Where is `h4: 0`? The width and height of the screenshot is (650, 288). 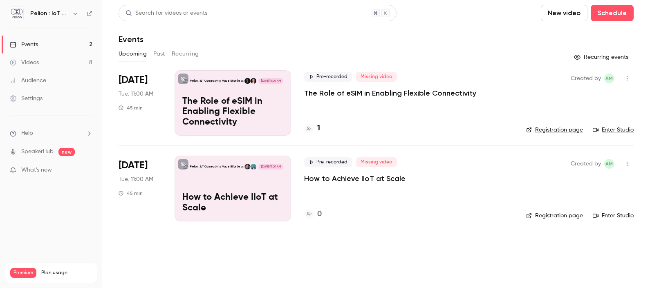
h4: 0 is located at coordinates (319, 214).